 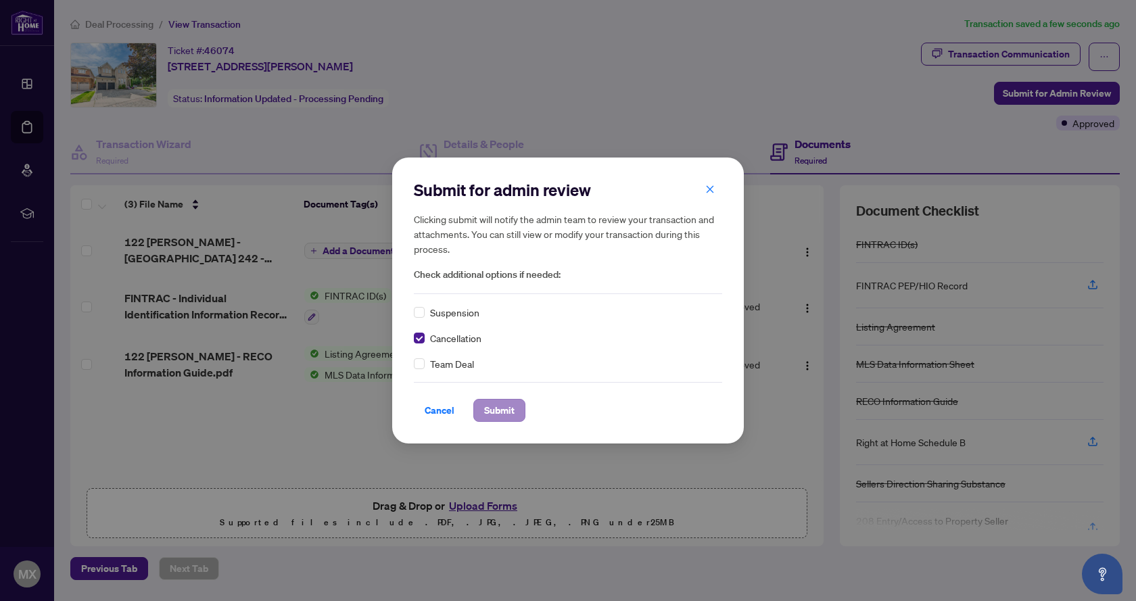 I want to click on button: Open asap, so click(x=1103, y=574).